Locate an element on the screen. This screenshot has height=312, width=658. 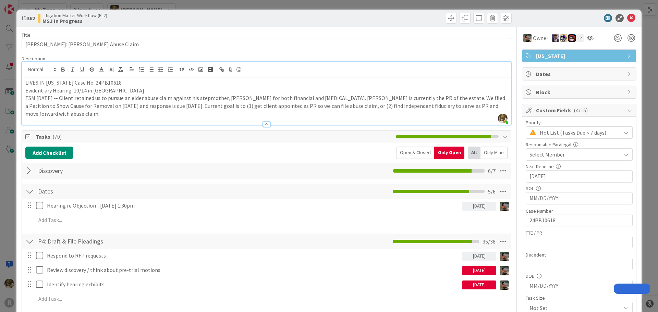
b: MSJ In Progress is located at coordinates (75, 21).